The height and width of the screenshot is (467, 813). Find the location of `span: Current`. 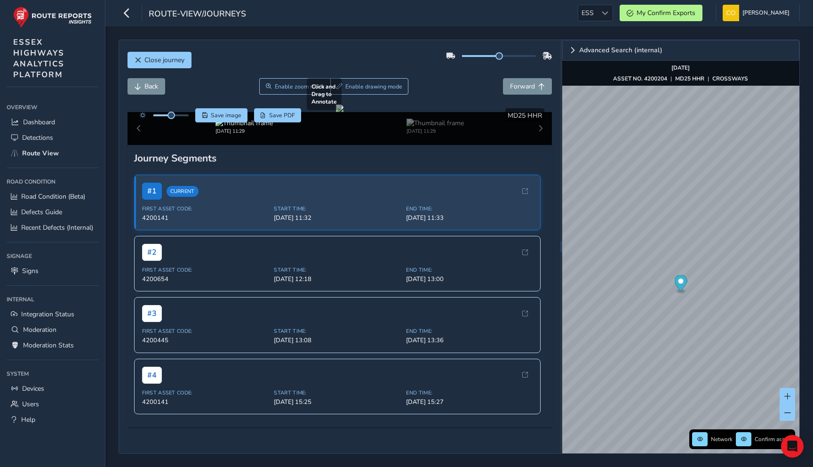

span: Current is located at coordinates (183, 191).